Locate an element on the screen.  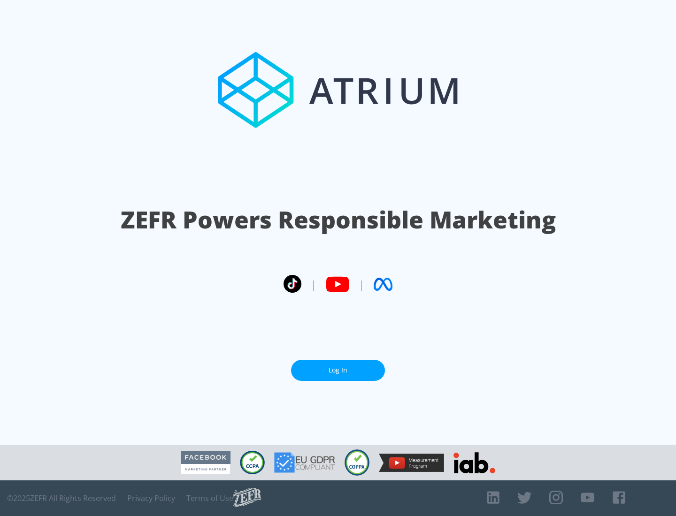
a: Terms of Use is located at coordinates (210, 499).